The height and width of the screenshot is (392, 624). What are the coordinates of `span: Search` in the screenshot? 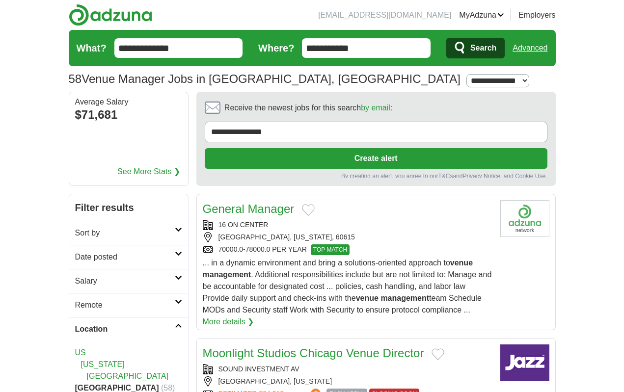 It's located at (483, 48).